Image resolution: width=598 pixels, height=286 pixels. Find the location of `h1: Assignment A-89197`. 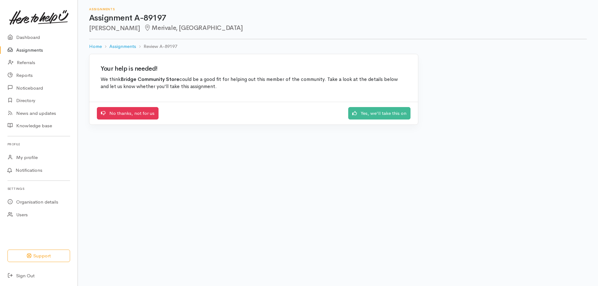

h1: Assignment A-89197 is located at coordinates (338, 18).